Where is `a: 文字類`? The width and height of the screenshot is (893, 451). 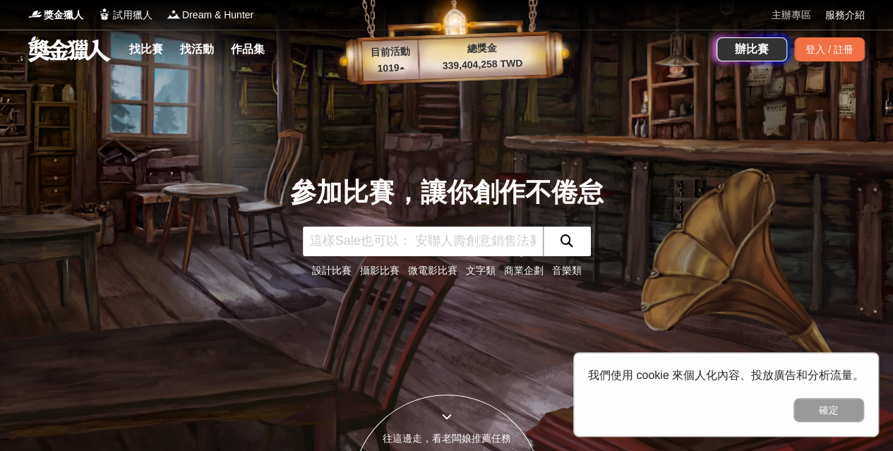 a: 文字類 is located at coordinates (481, 270).